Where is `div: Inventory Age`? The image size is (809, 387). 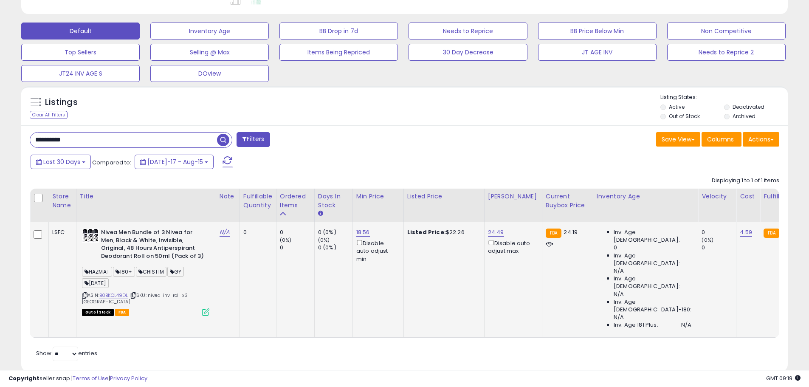 div: Inventory Age is located at coordinates (645, 196).